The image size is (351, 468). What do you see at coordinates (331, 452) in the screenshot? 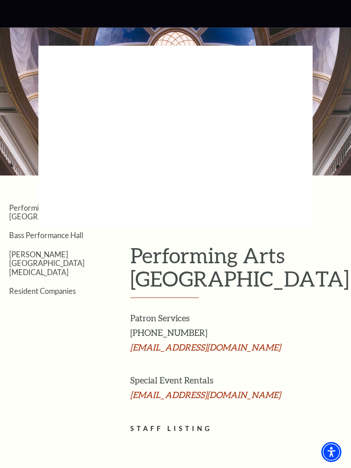
I see `div: Accessibility Menu` at bounding box center [331, 452].